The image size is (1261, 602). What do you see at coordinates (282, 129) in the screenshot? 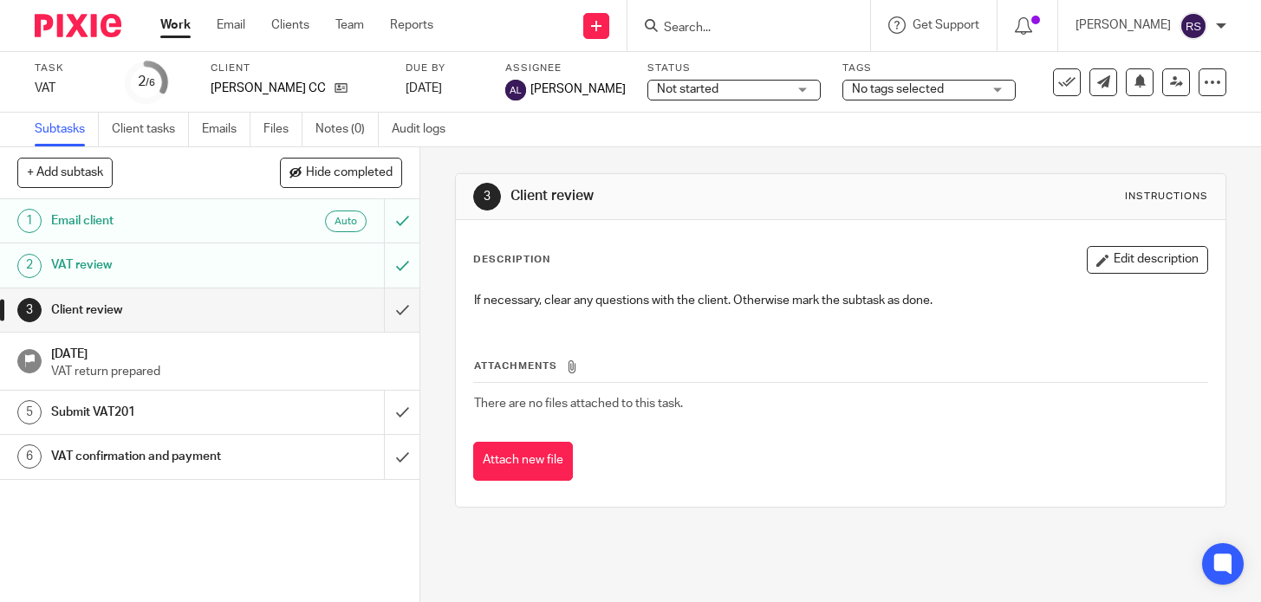
I see `a: Files` at bounding box center [282, 129].